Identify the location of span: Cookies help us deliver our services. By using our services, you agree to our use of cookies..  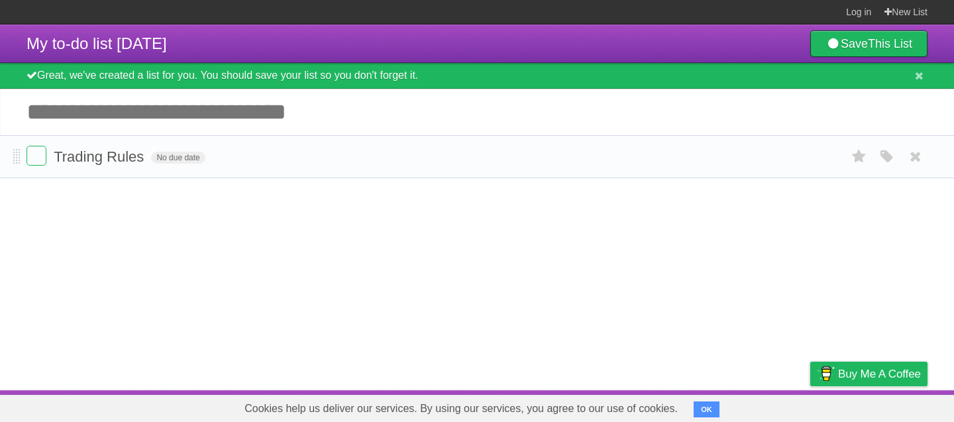
(461, 409).